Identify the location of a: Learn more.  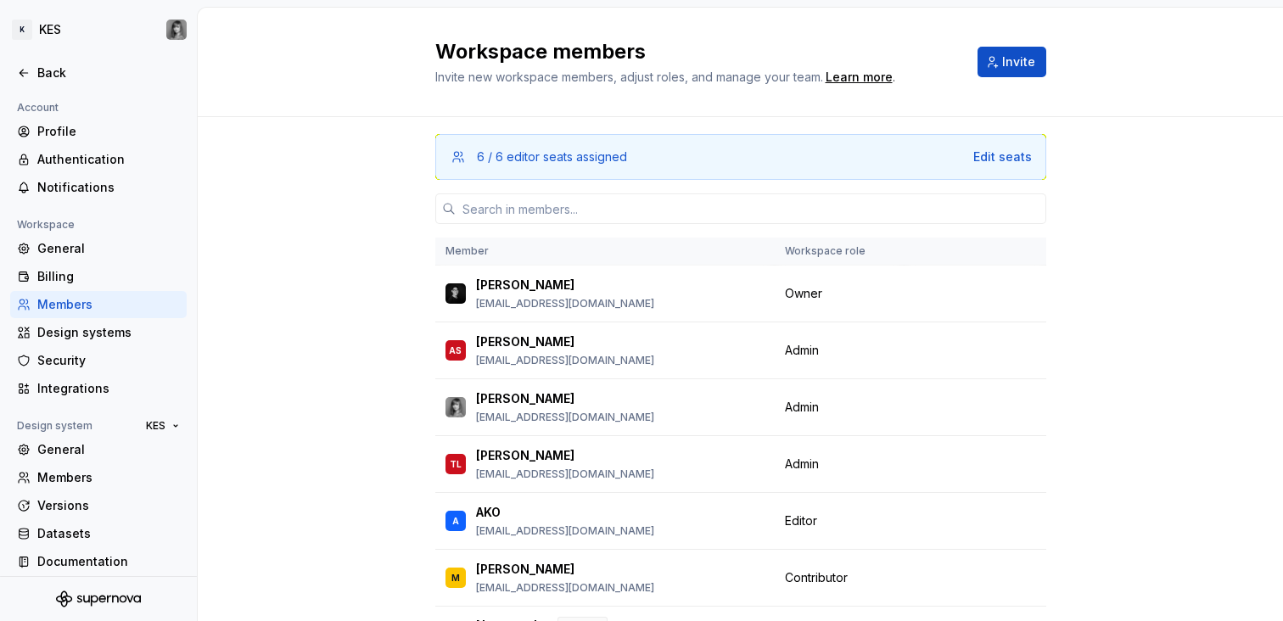
(858, 77).